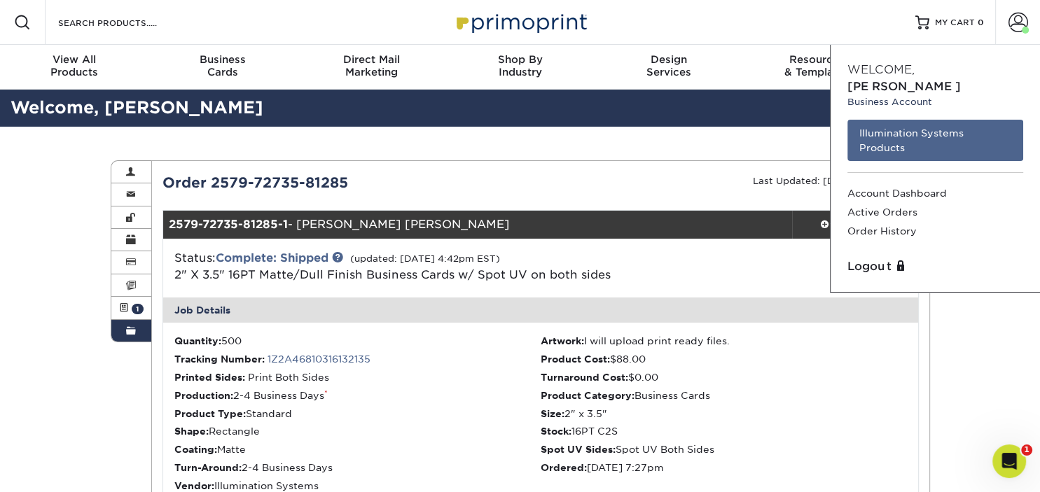 Image resolution: width=1040 pixels, height=492 pixels. What do you see at coordinates (319, 359) in the screenshot?
I see `a: 1Z2A46810316132135` at bounding box center [319, 359].